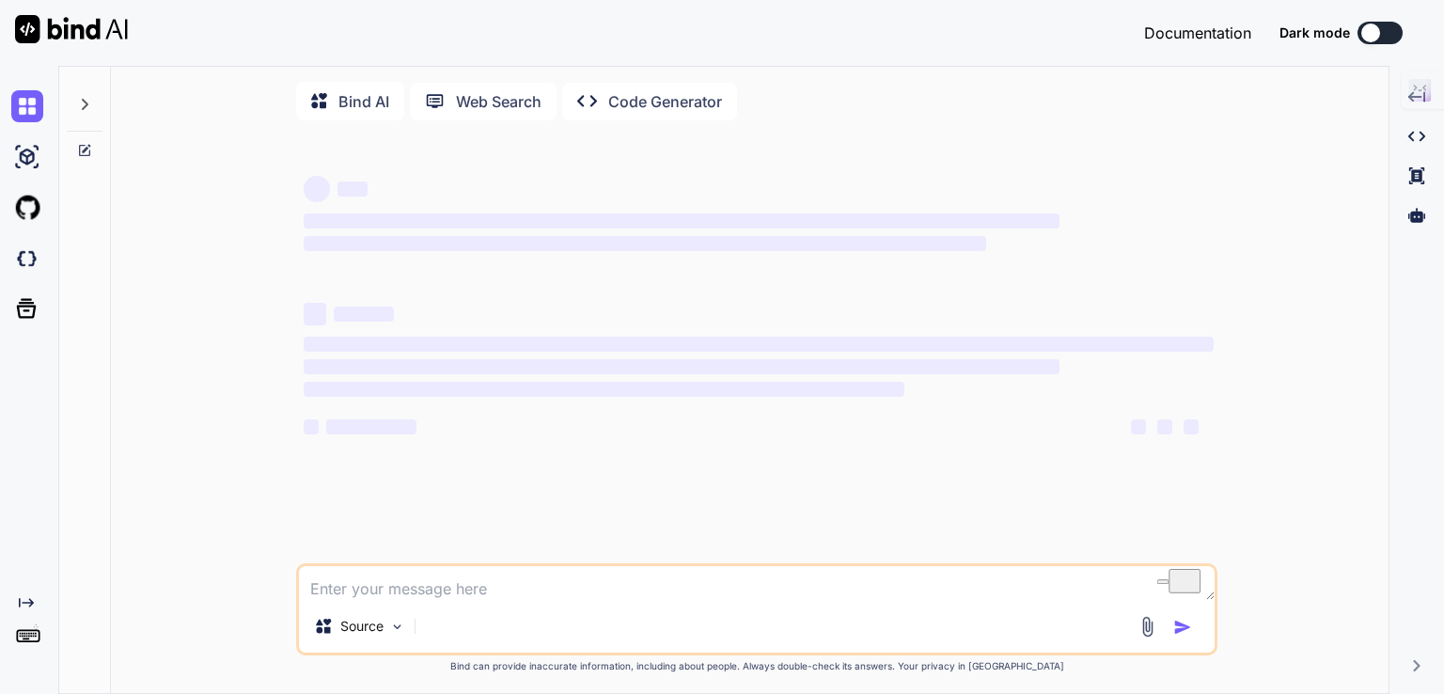 This screenshot has width=1444, height=694. I want to click on img: githubLight, so click(27, 208).